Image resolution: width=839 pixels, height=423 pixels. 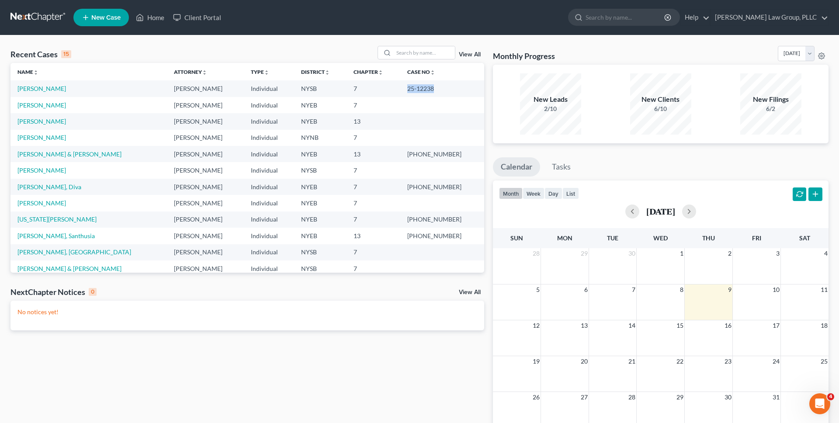 What do you see at coordinates (28, 72) in the screenshot?
I see `a: Nameunfold_more` at bounding box center [28, 72].